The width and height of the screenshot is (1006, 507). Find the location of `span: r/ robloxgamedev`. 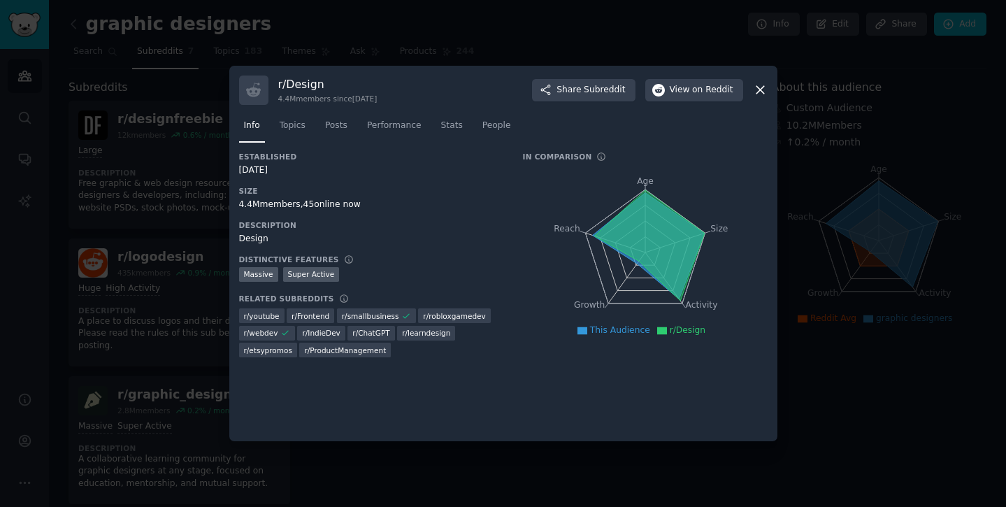

span: r/ robloxgamedev is located at coordinates (454, 316).